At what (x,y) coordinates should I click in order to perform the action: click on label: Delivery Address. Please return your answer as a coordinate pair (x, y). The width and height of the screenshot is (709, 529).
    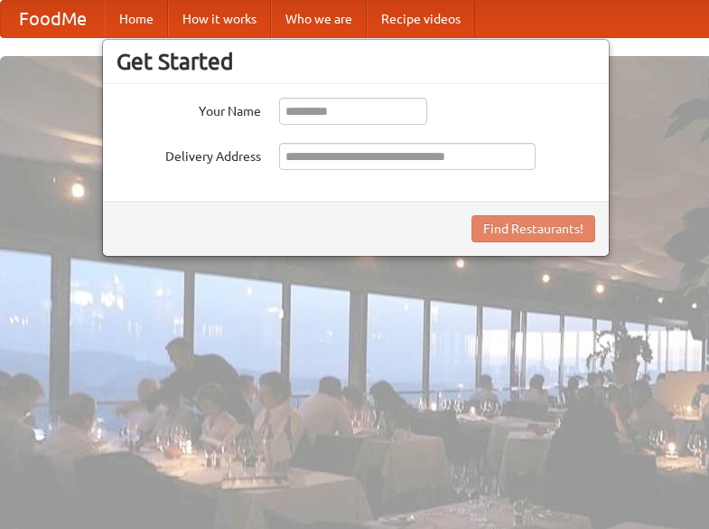
    Looking at the image, I should click on (189, 154).